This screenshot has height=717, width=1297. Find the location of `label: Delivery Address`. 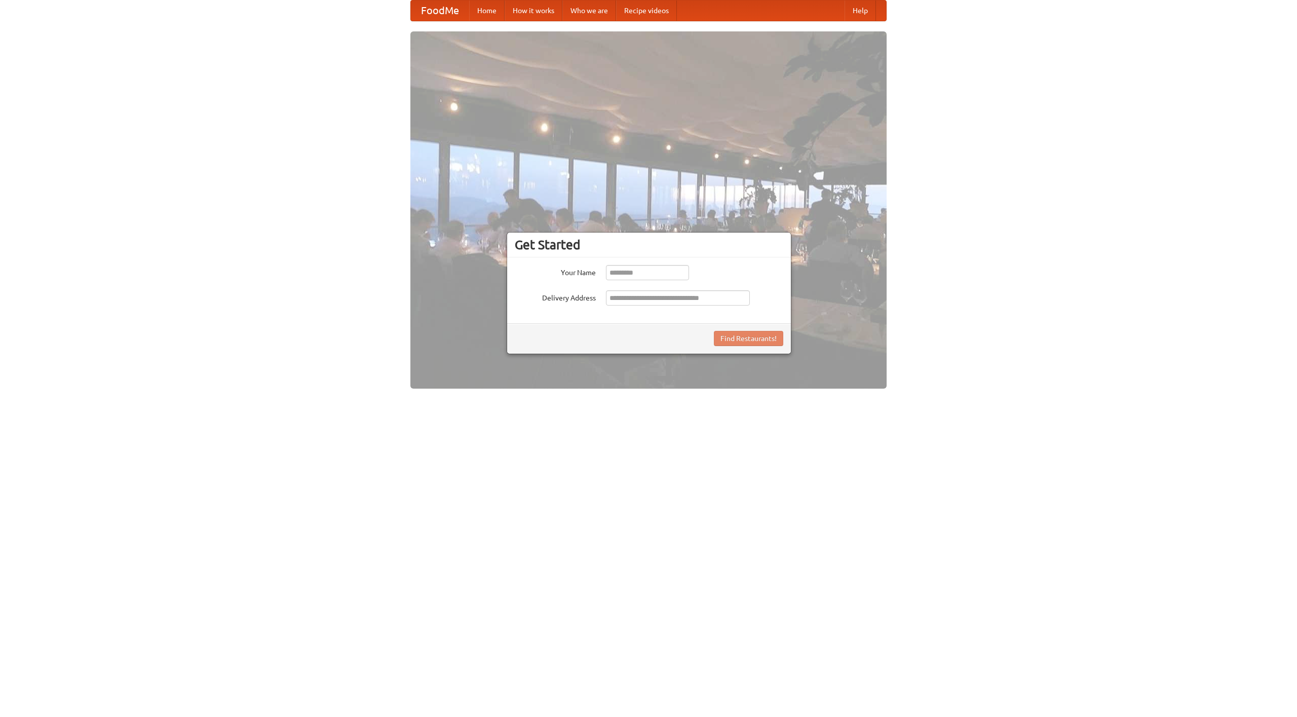

label: Delivery Address is located at coordinates (555, 296).